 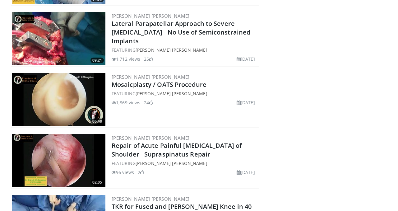 I want to click on img: ff9a3da9-04ff-4d3e-89db-85658ad2ade6.300x170_q85_crop-smart_upscale.jpg, so click(x=59, y=99).